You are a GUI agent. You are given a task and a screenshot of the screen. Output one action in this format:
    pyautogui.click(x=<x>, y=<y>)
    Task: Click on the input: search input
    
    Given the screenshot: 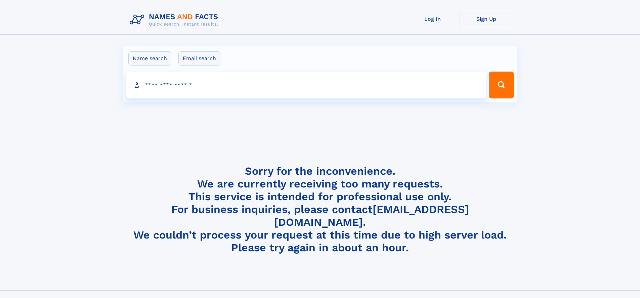 What is the action you would take?
    pyautogui.click(x=306, y=85)
    